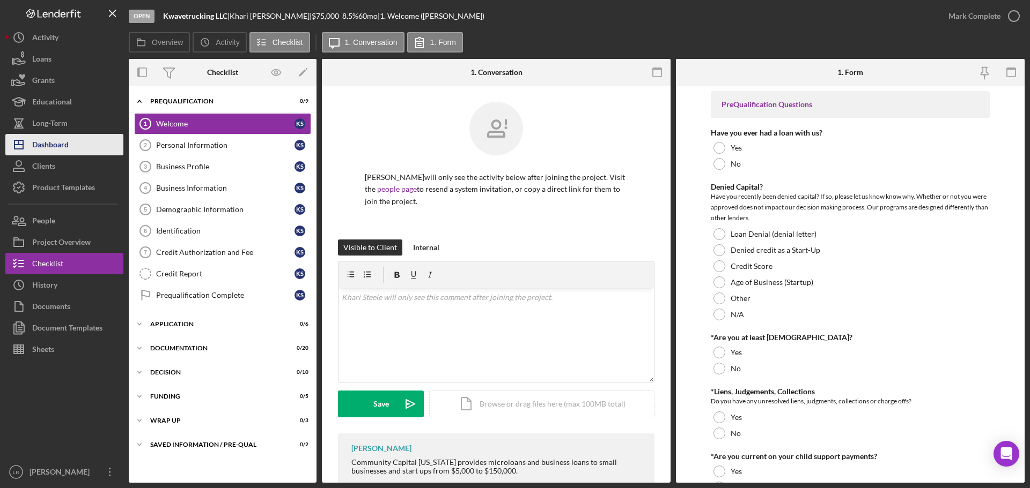 This screenshot has height=488, width=1030. I want to click on a: 1WelcomeKS, so click(223, 124).